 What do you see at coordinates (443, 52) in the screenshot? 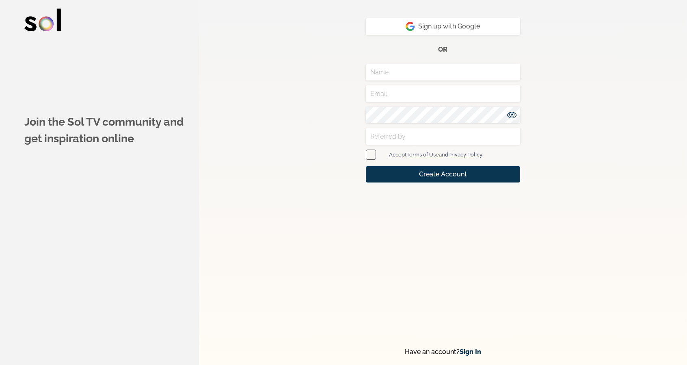
I see `div: or` at bounding box center [443, 52].